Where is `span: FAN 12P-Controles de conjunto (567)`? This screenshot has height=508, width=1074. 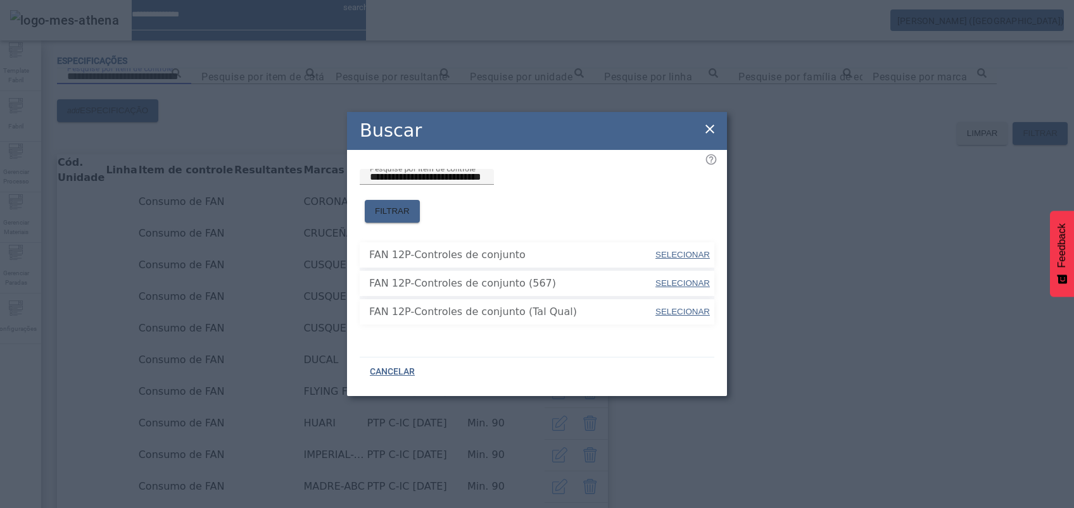 span: FAN 12P-Controles de conjunto (567) is located at coordinates (512, 284).